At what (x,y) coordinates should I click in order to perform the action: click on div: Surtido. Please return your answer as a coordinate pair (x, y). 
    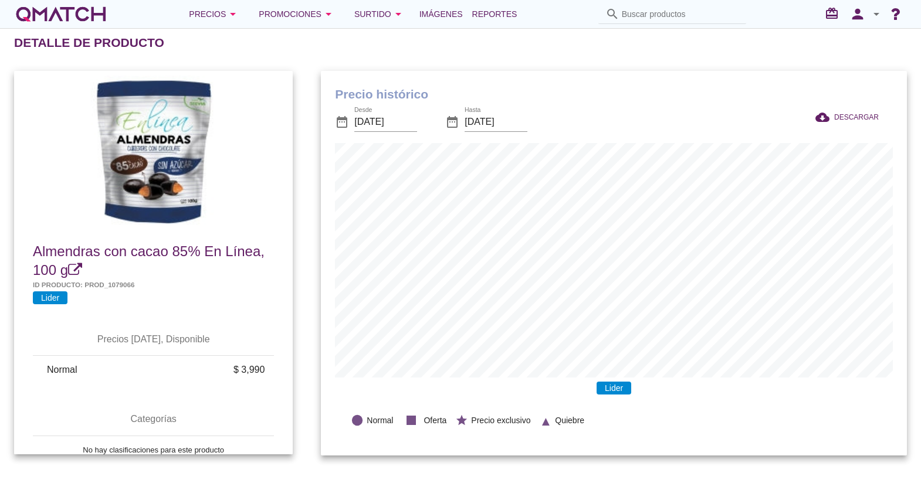
    Looking at the image, I should click on (380, 14).